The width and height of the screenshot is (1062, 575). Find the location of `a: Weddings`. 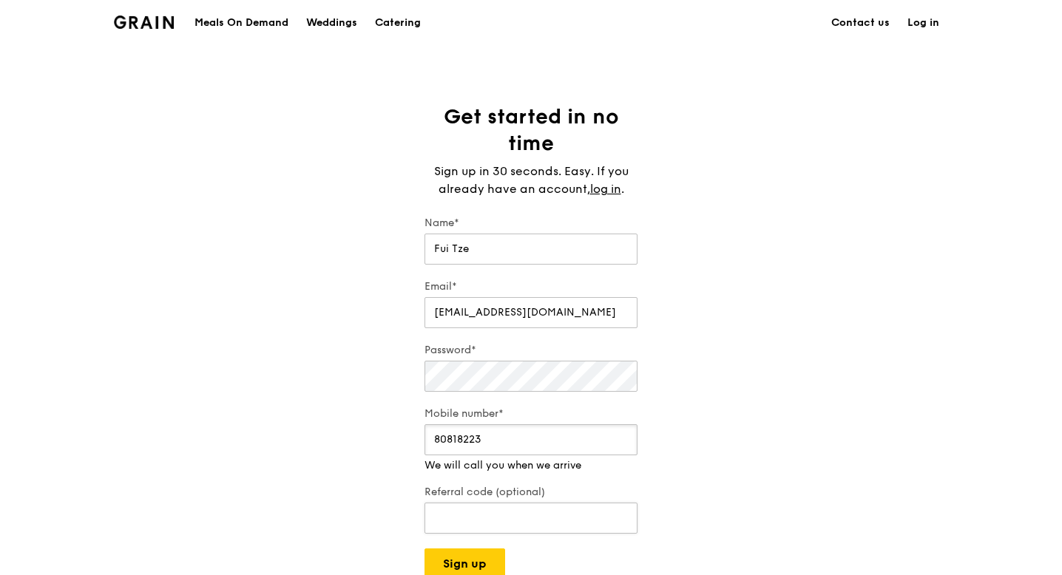

a: Weddings is located at coordinates (331, 23).